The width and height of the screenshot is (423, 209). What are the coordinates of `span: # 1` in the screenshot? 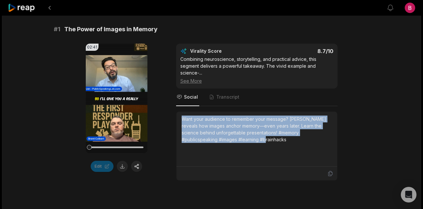 It's located at (57, 29).